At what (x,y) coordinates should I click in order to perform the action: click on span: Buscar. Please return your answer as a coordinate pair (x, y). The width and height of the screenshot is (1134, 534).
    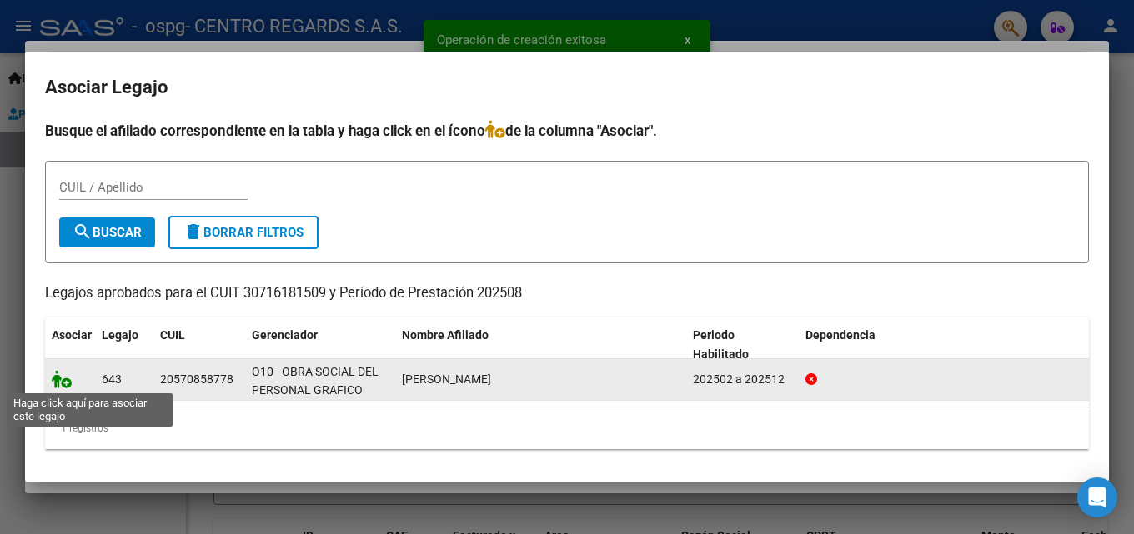
    Looking at the image, I should click on (107, 233).